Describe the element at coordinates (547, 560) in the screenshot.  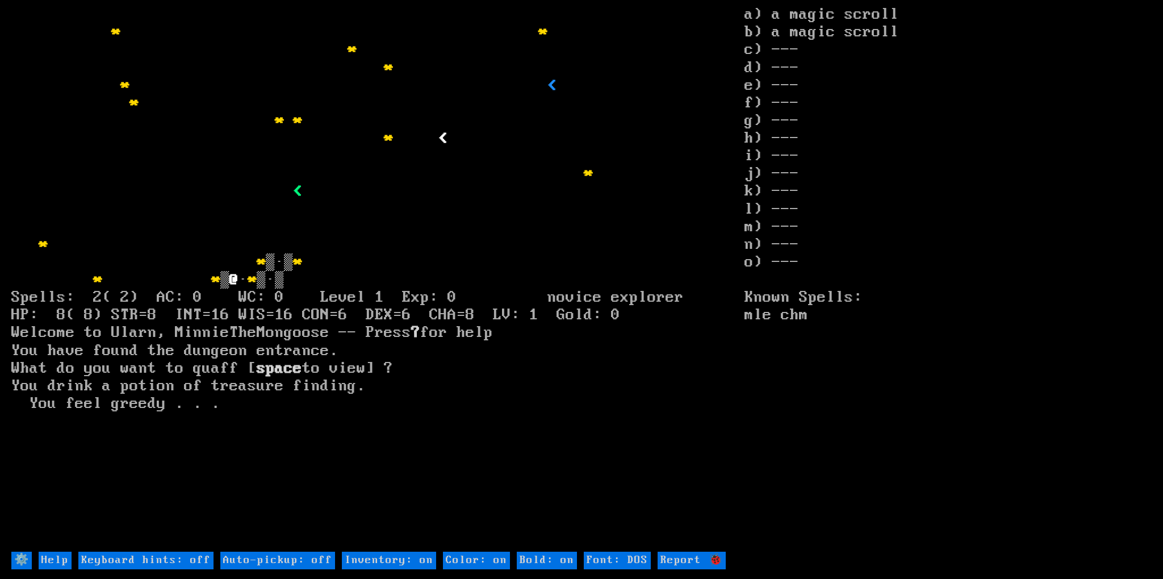
I see `input: Bold: on` at that location.